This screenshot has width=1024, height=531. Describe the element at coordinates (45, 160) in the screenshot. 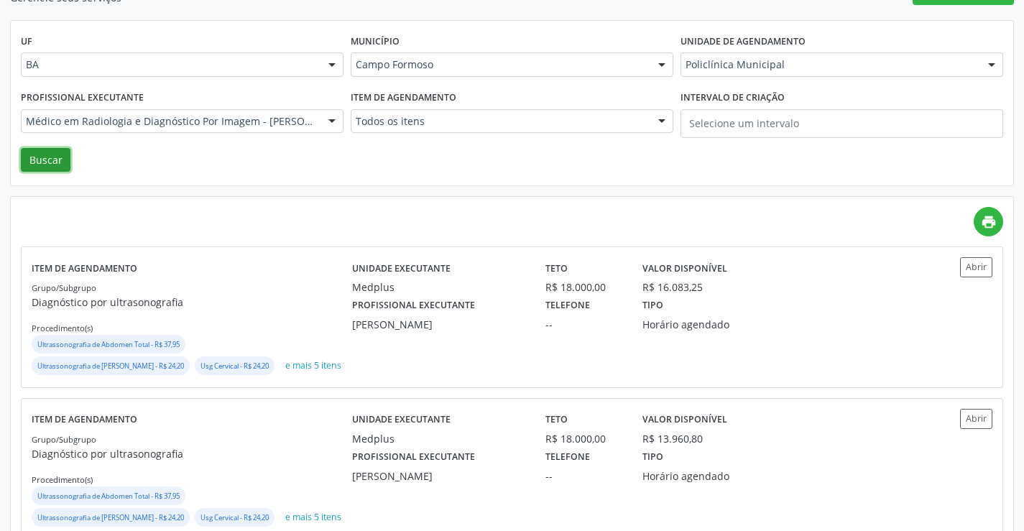

I see `button: Buscar` at that location.